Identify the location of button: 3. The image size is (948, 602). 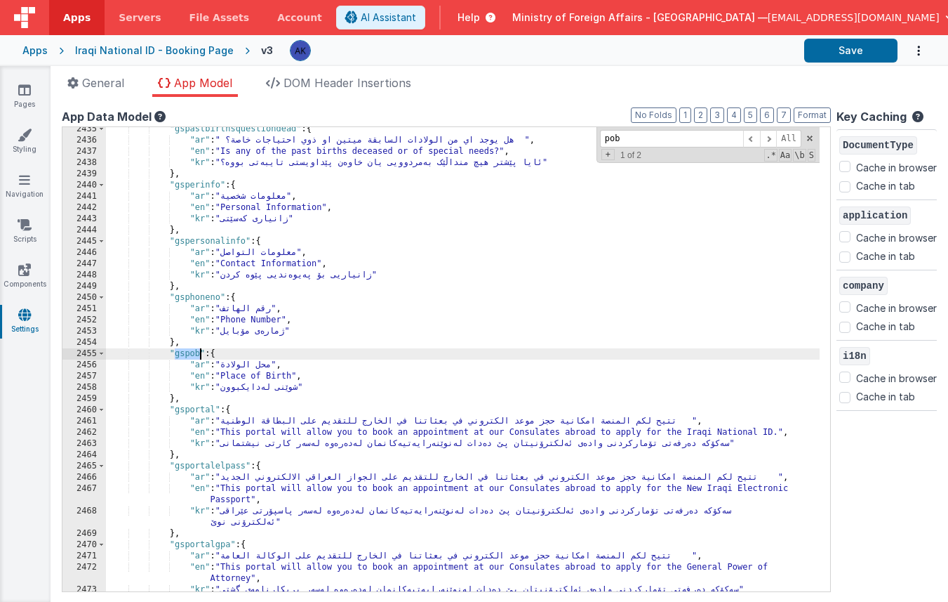
(717, 115).